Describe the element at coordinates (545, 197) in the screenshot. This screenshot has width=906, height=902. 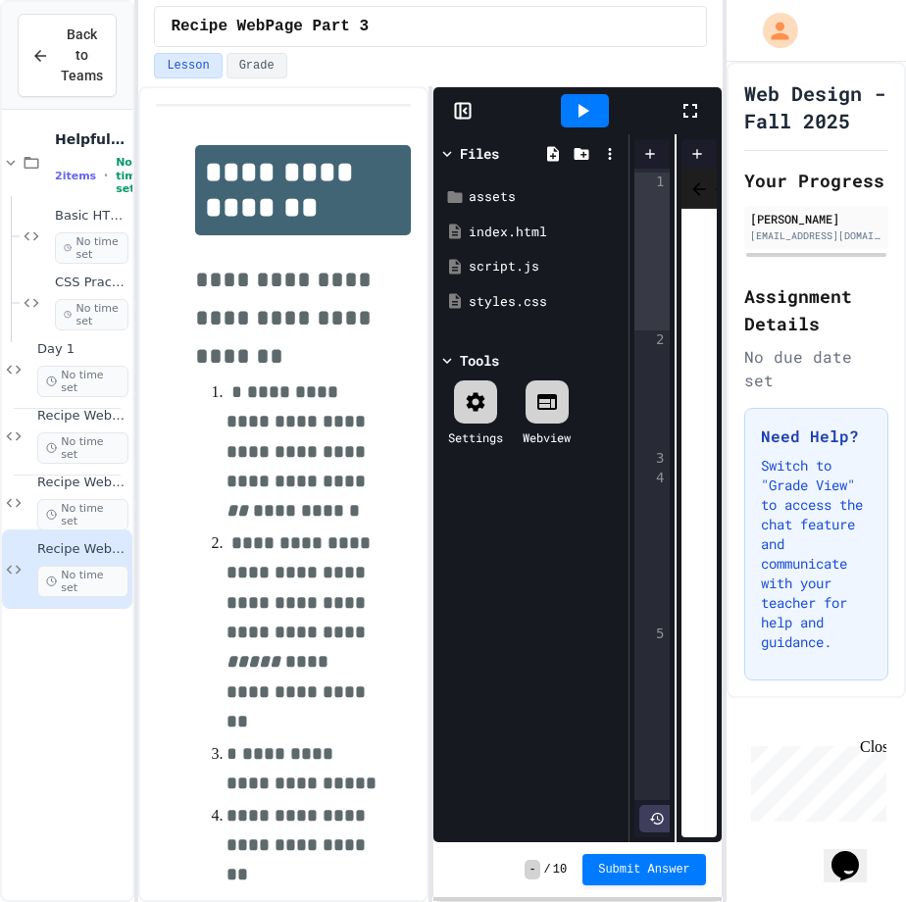
I see `div: assets` at that location.